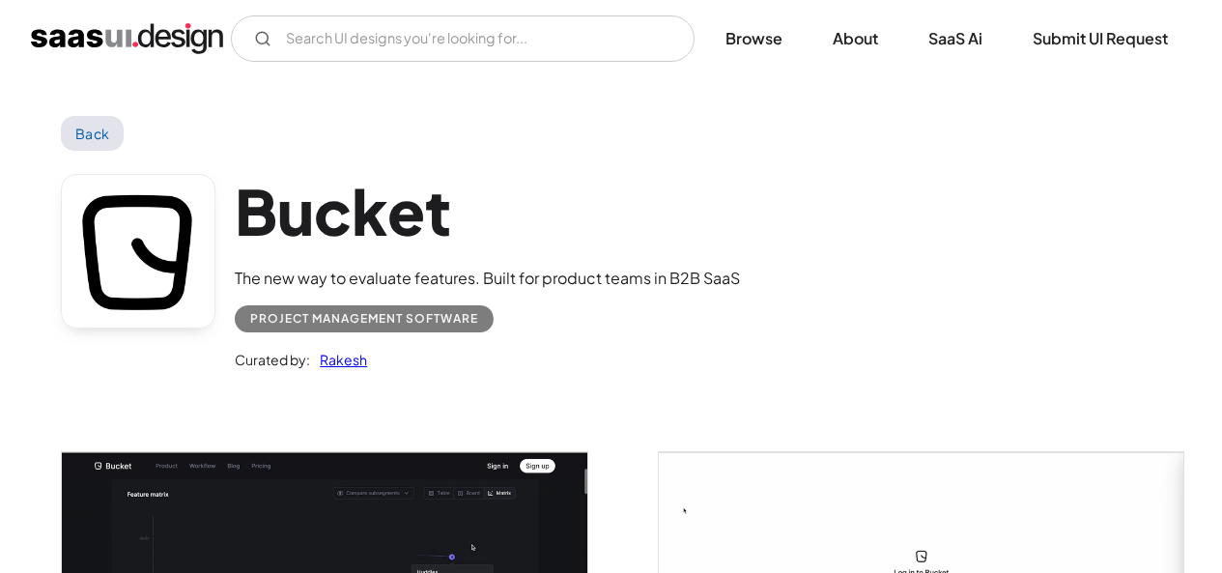 The width and height of the screenshot is (1222, 573). What do you see at coordinates (955, 39) in the screenshot?
I see `a: SaaS Ai` at bounding box center [955, 39].